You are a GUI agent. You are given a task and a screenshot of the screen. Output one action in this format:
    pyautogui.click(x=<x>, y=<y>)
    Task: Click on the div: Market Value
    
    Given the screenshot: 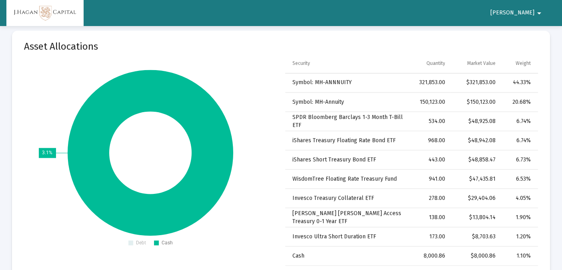 What is the action you would take?
    pyautogui.click(x=481, y=63)
    